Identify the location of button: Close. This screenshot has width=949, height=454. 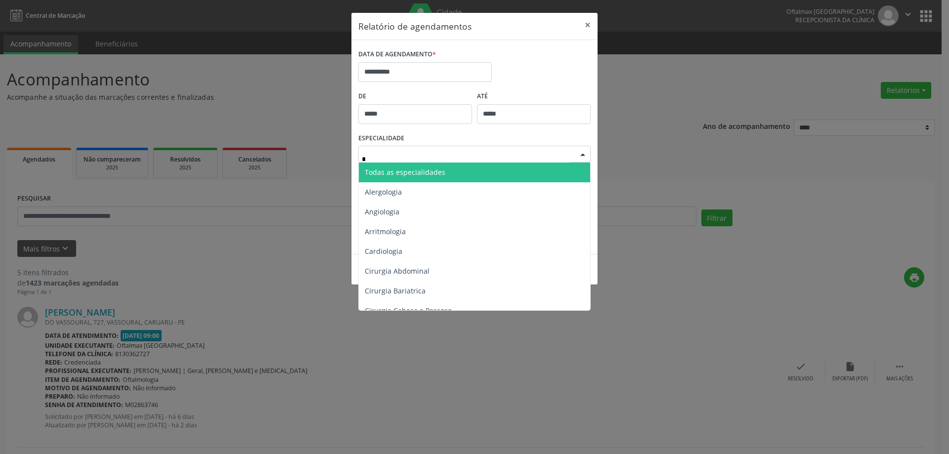
(588, 25).